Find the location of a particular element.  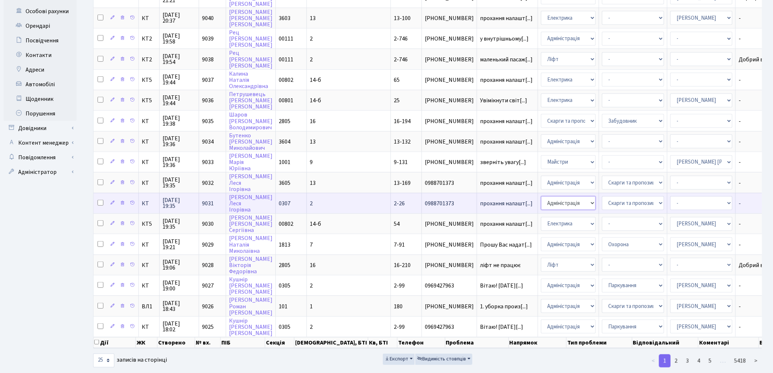

span: 0988701373 is located at coordinates (449, 203).